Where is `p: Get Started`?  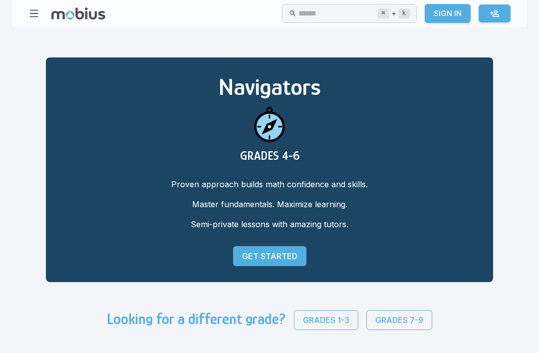
p: Get Started is located at coordinates (270, 256).